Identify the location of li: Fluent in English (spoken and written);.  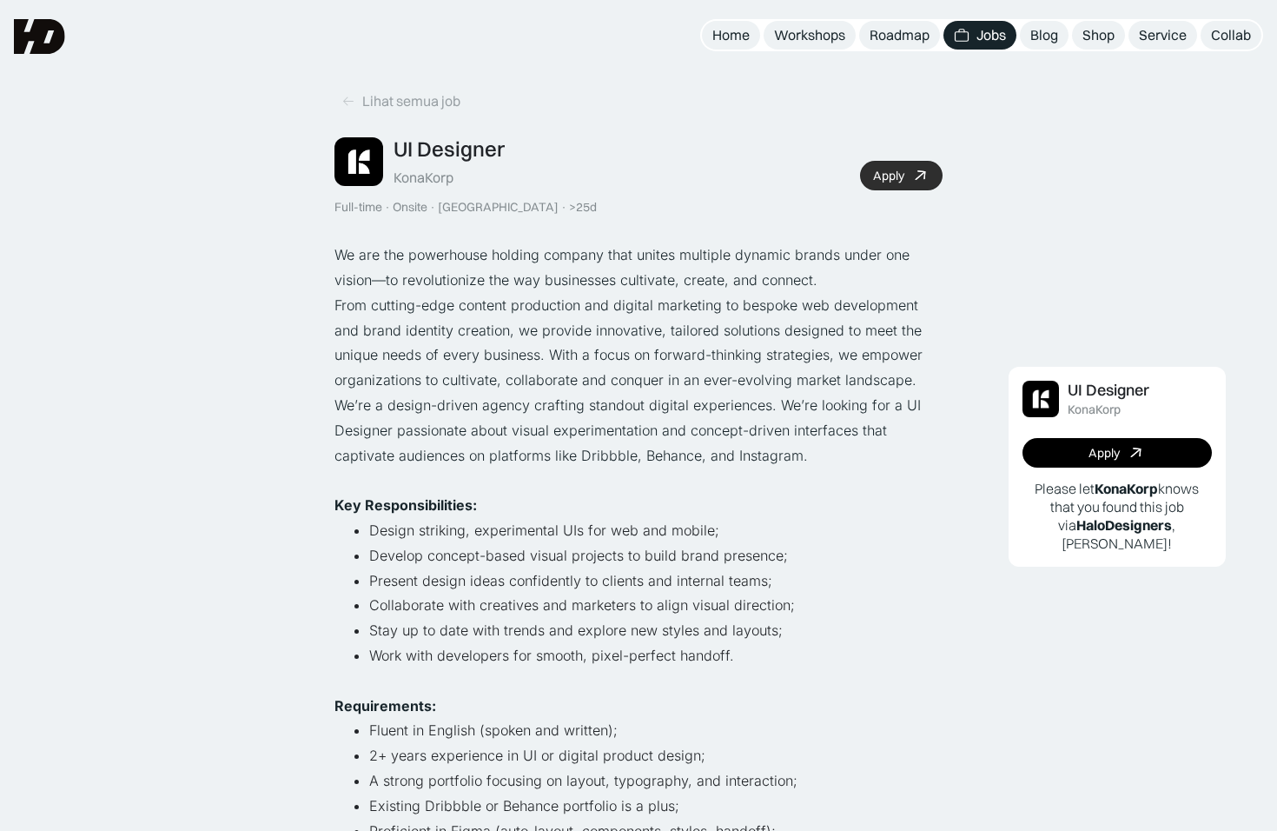
(656, 730).